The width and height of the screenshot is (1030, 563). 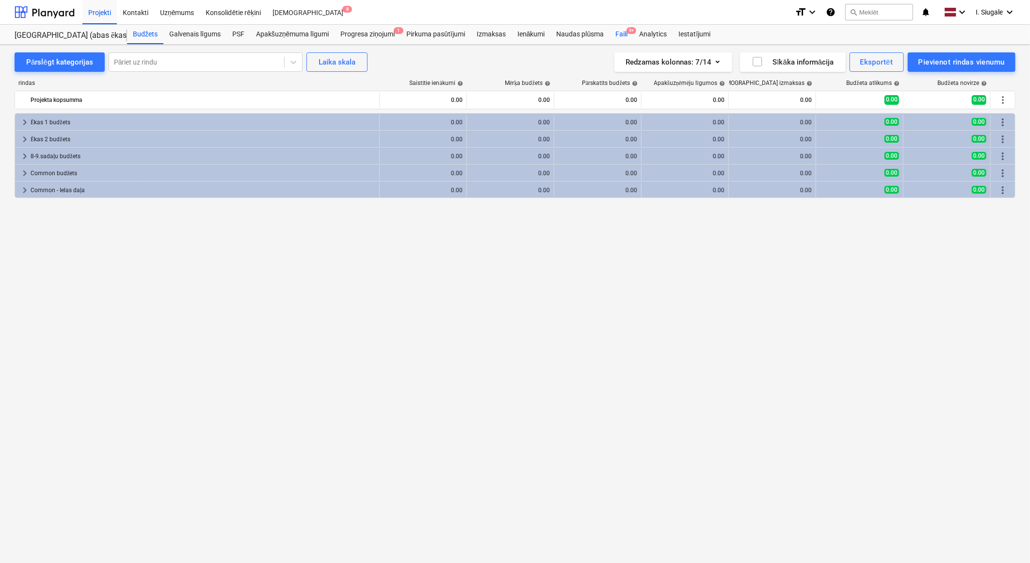 What do you see at coordinates (653, 34) in the screenshot?
I see `a: Analytics` at bounding box center [653, 34].